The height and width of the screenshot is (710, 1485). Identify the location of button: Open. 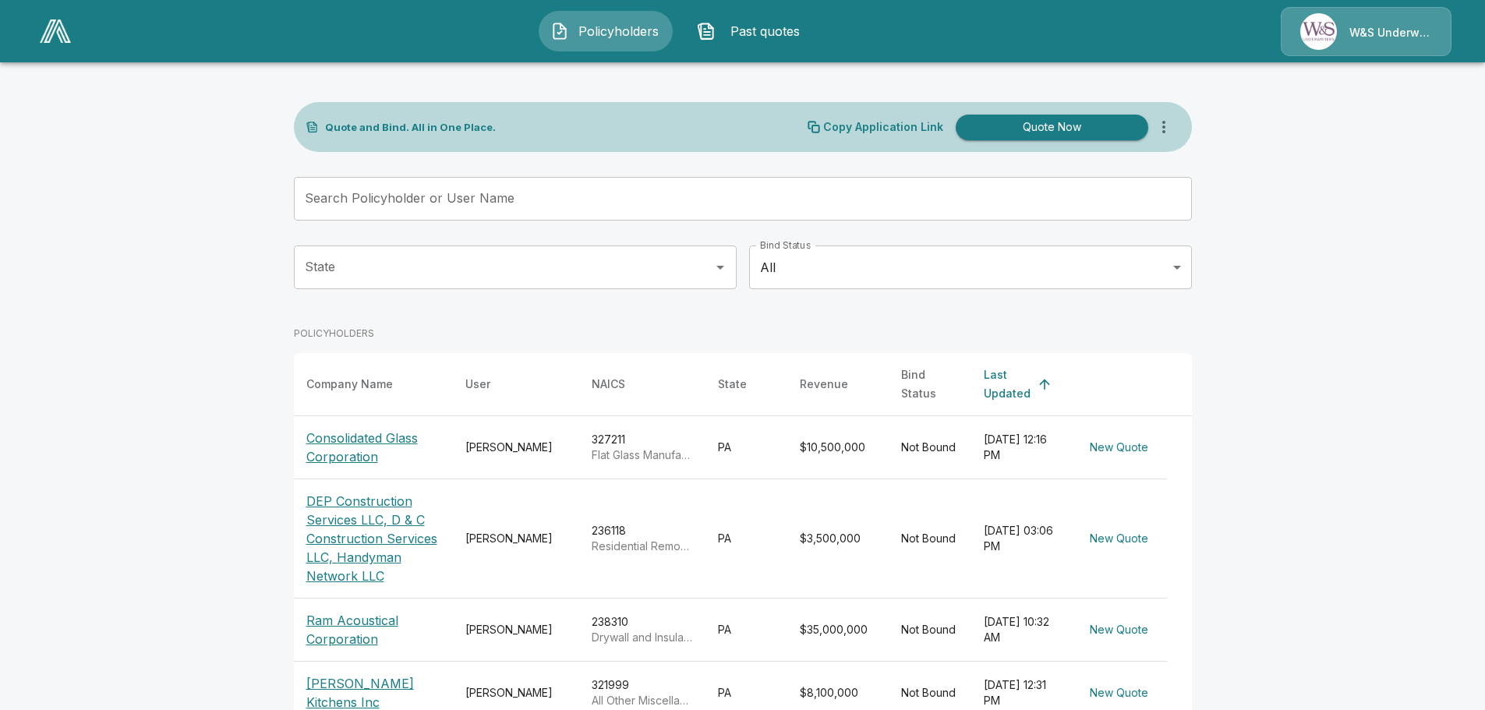
(720, 267).